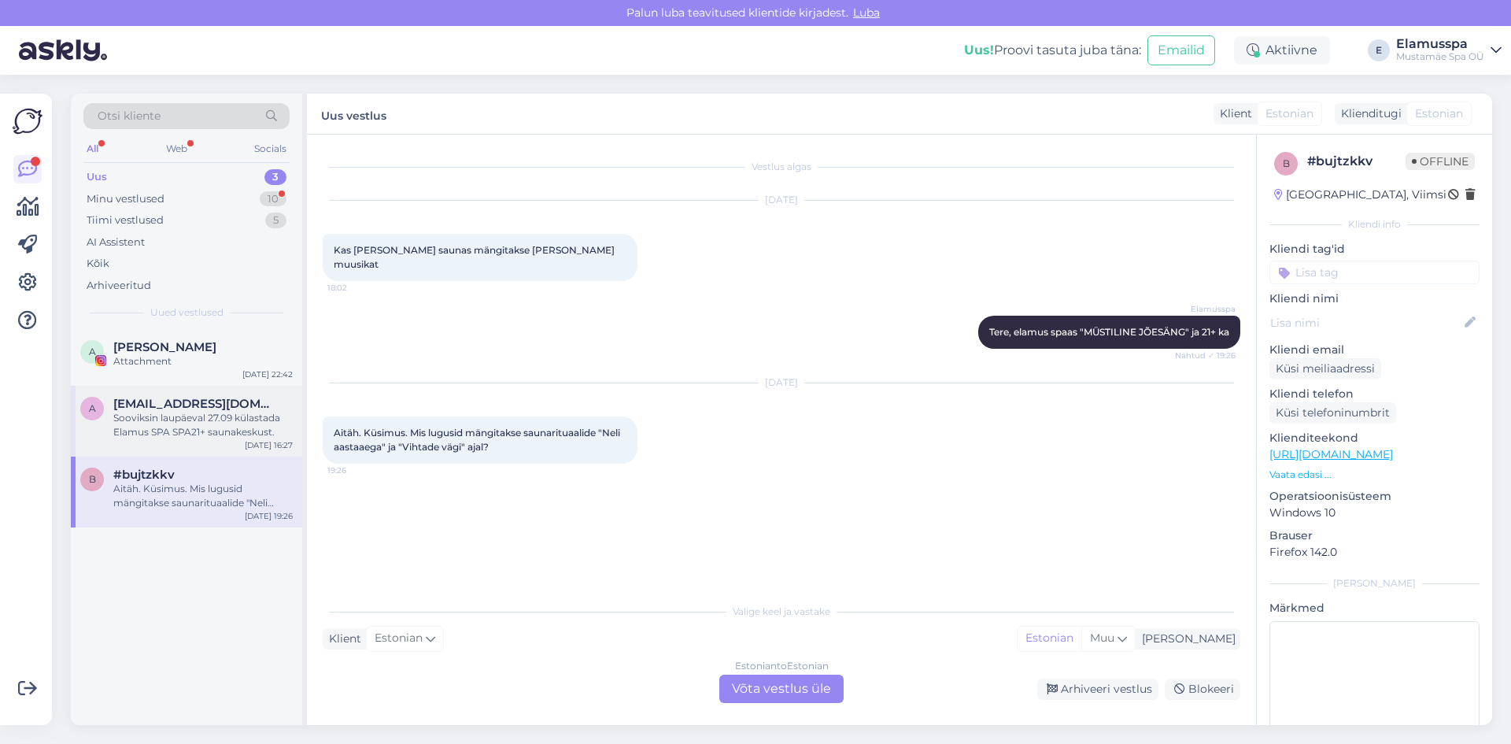  I want to click on input: Lisa tag, so click(1374, 272).